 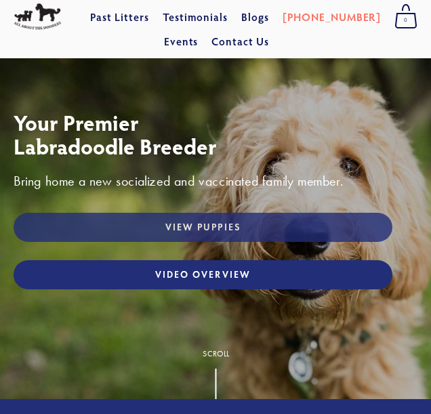 What do you see at coordinates (119, 16) in the screenshot?
I see `a: Past Litters` at bounding box center [119, 16].